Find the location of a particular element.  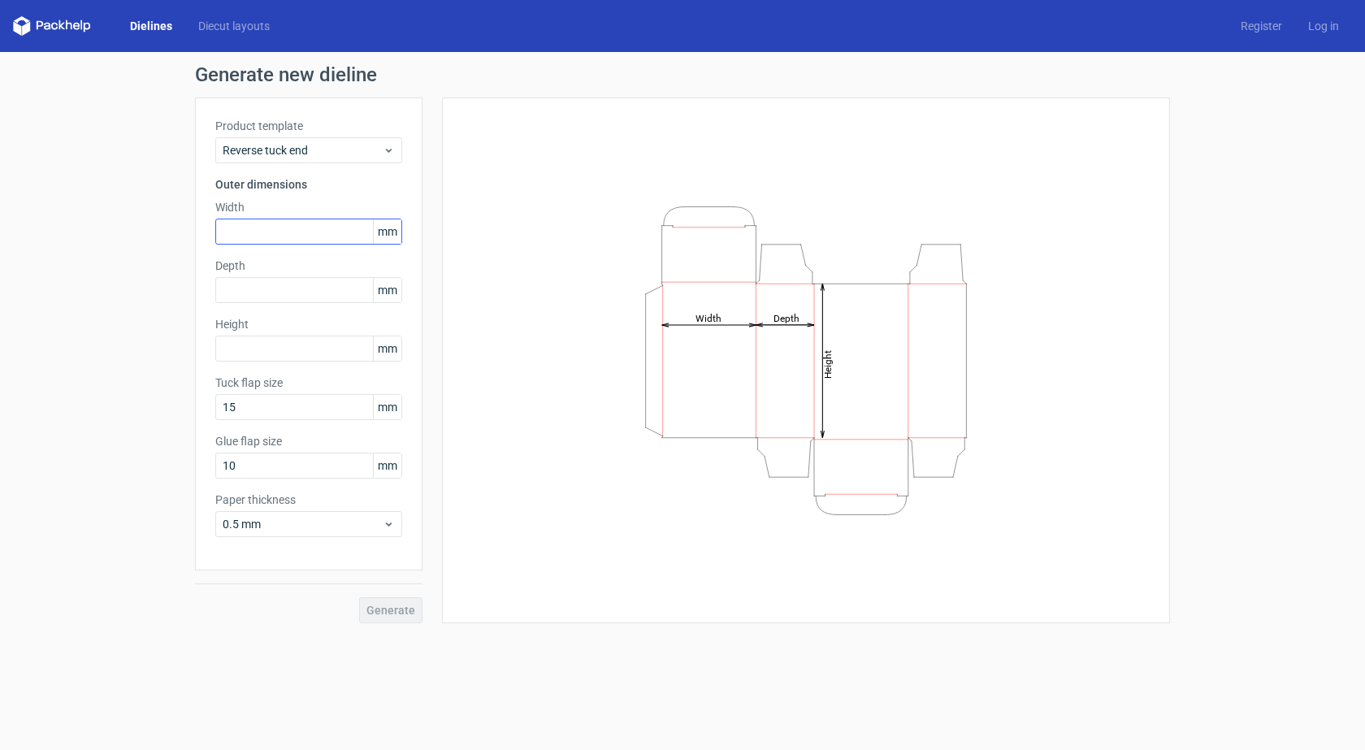

h1: Generate new dieline is located at coordinates (682, 75).